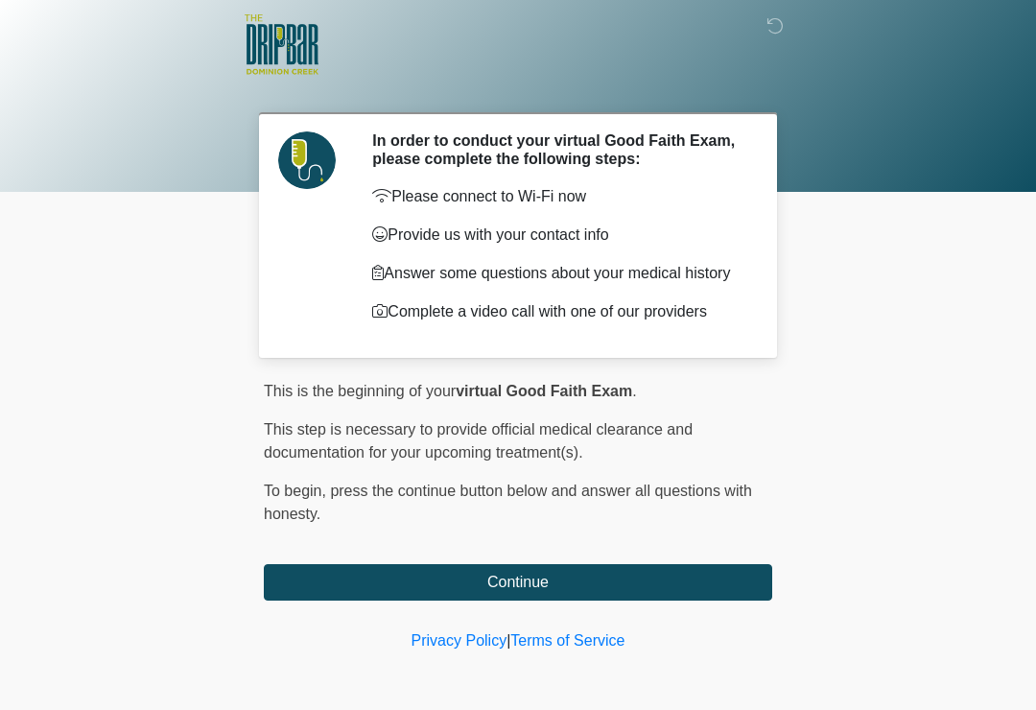 This screenshot has height=710, width=1036. Describe the element at coordinates (544, 391) in the screenshot. I see `strong: virtual Good Faith Exam` at that location.